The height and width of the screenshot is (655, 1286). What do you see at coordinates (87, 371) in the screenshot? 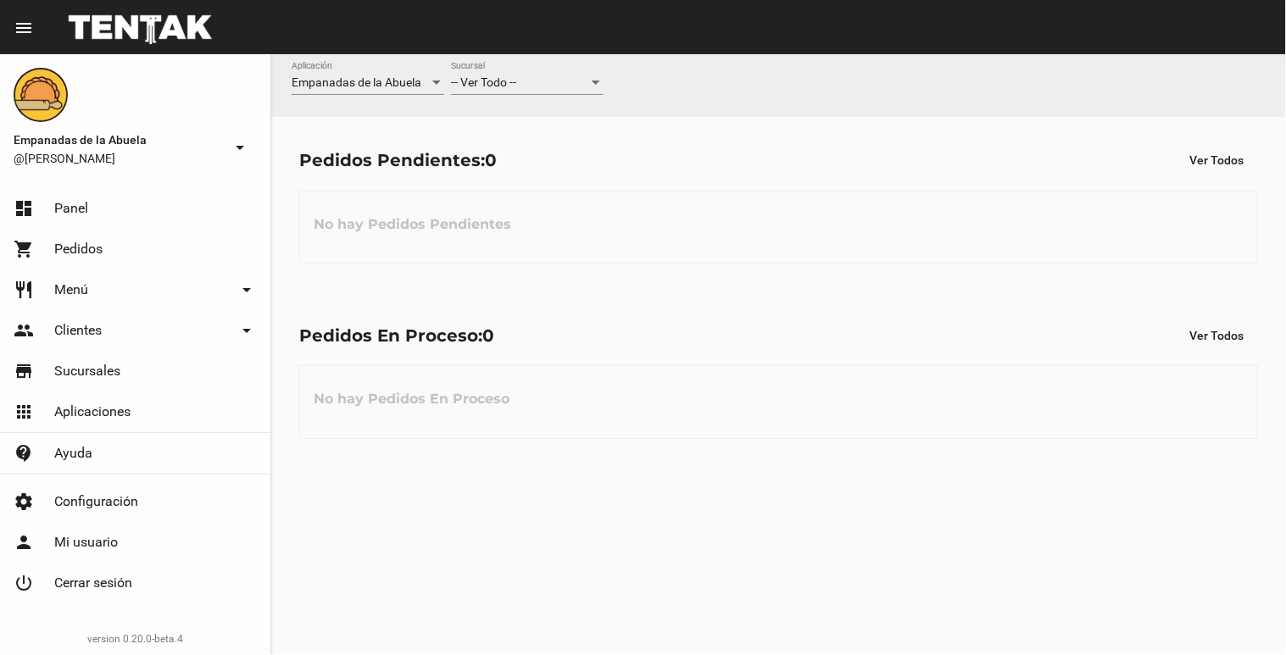
I see `span: Sucursales` at bounding box center [87, 371].